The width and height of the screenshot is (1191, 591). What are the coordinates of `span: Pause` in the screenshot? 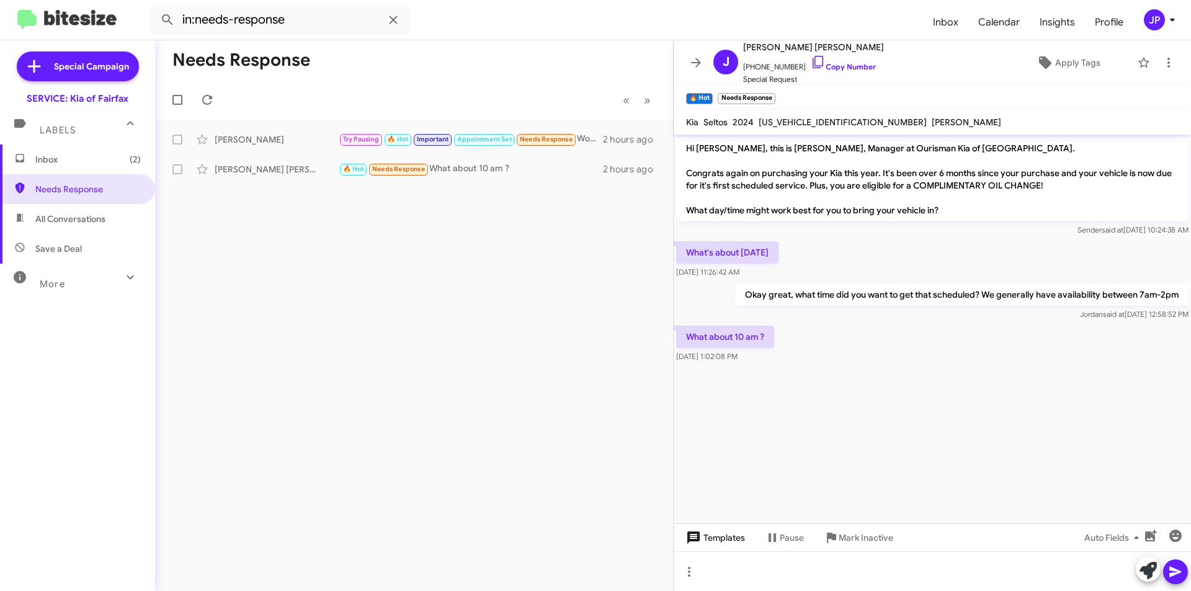 It's located at (792, 538).